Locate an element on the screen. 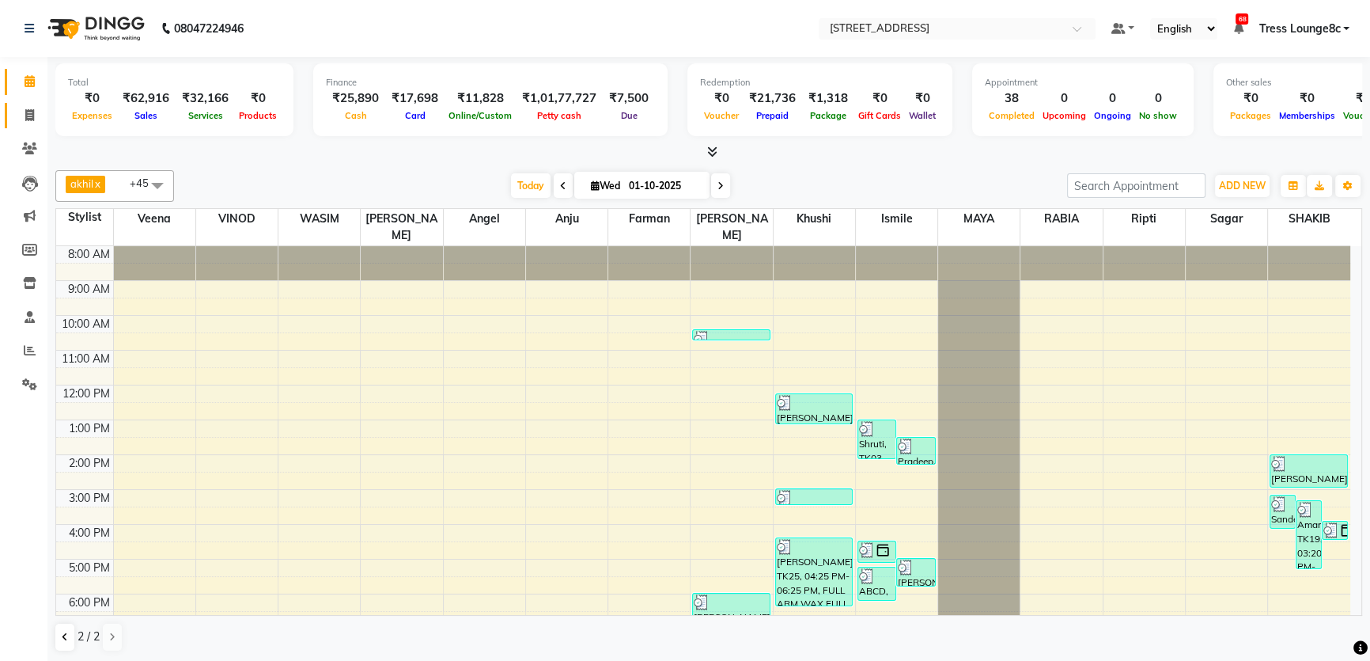 The height and width of the screenshot is (661, 1370). span: akhil is located at coordinates (81, 184).